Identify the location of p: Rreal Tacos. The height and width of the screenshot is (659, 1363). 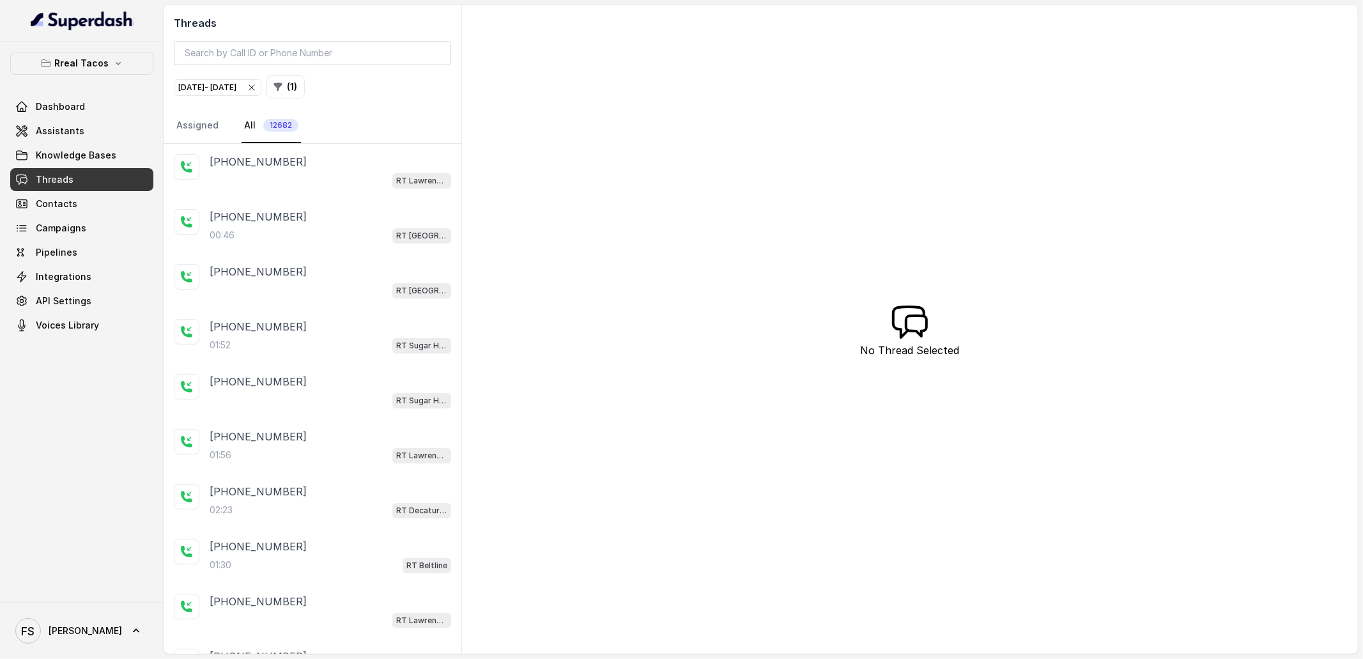
(82, 63).